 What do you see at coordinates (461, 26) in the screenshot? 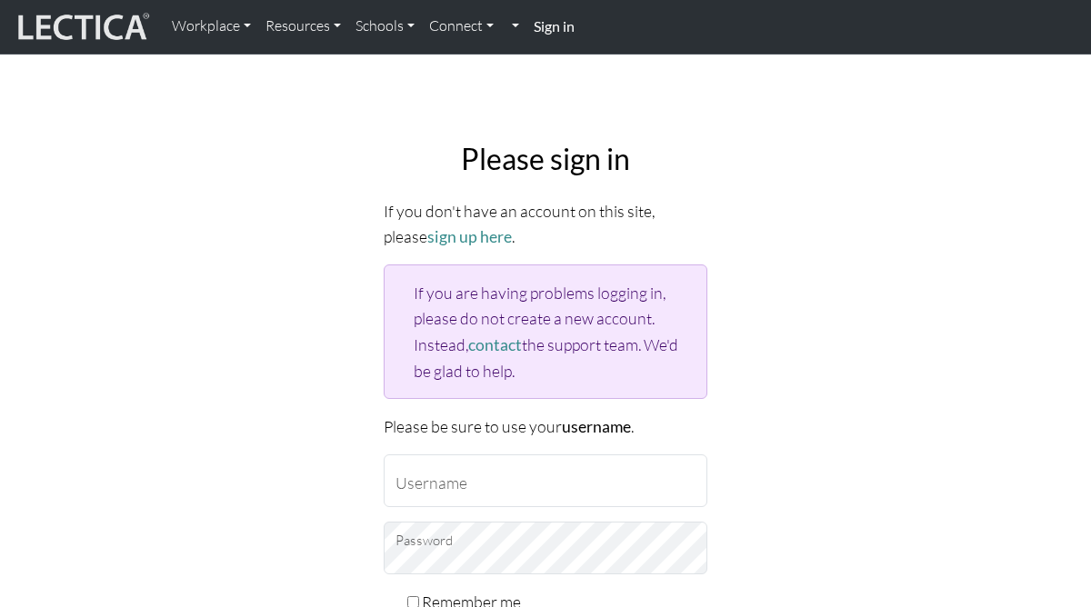
I see `a: Connect` at bounding box center [461, 26].